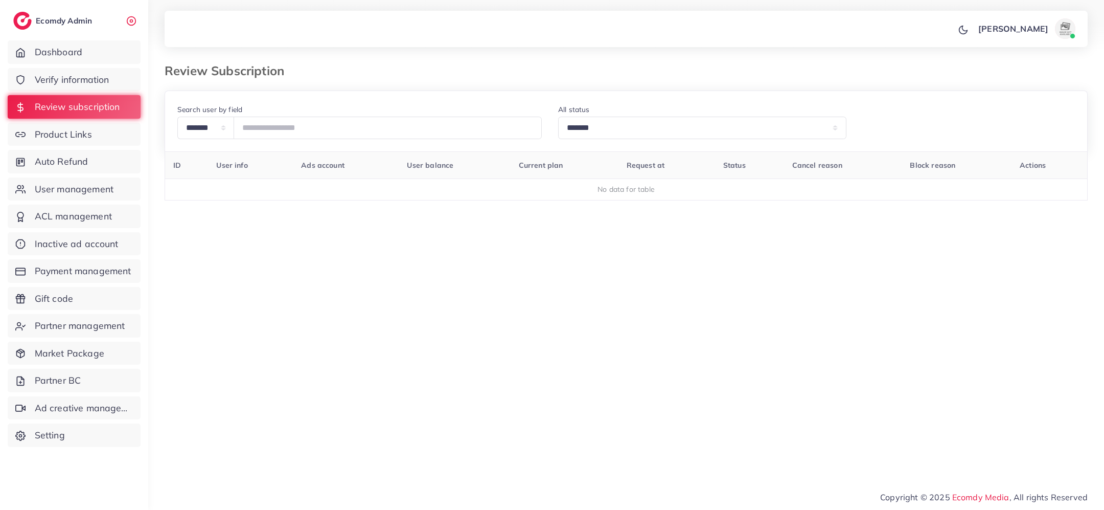  I want to click on span: User management, so click(74, 189).